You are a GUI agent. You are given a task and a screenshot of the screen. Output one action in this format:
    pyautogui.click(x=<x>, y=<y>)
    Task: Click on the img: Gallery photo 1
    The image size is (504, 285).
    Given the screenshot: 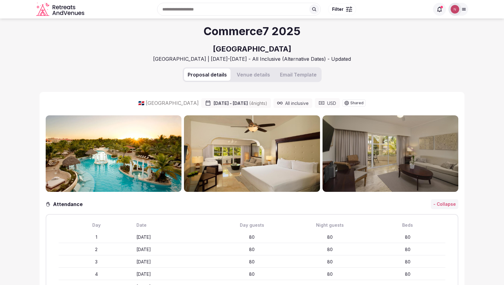 What is the action you would take?
    pyautogui.click(x=114, y=154)
    